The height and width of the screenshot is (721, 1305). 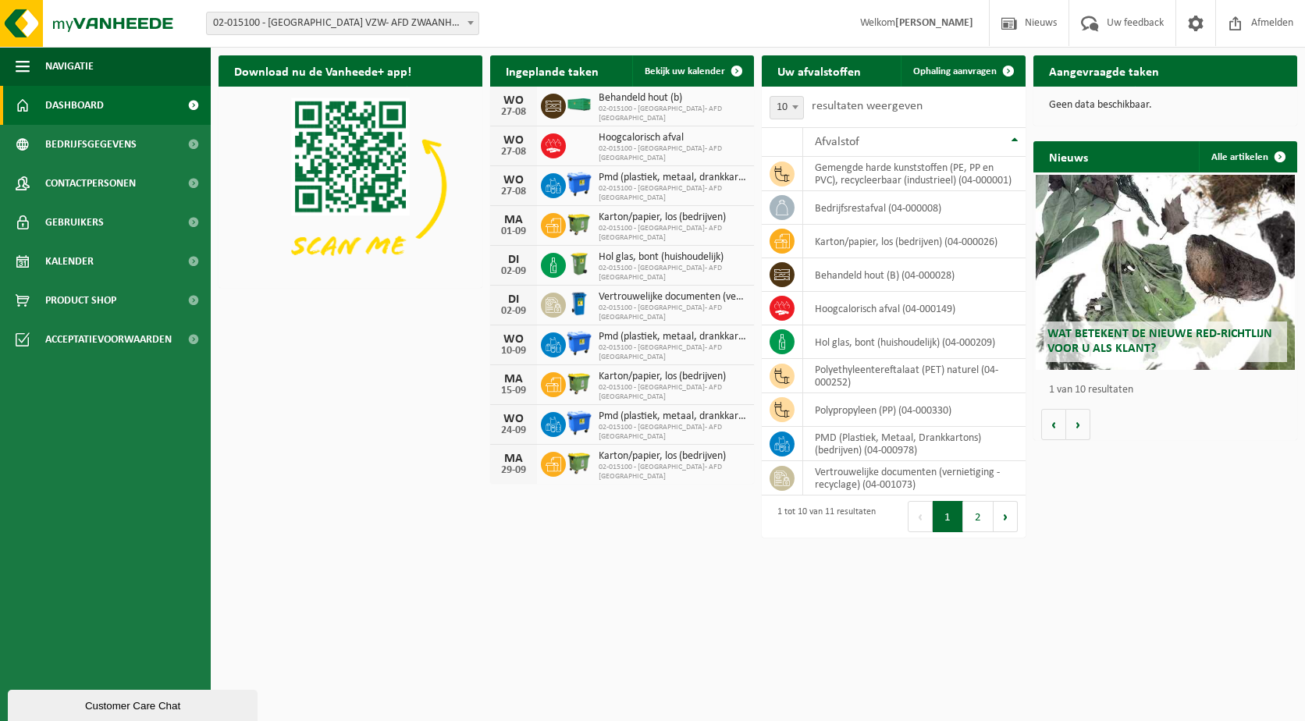 I want to click on span: Contactpersonen, so click(x=91, y=183).